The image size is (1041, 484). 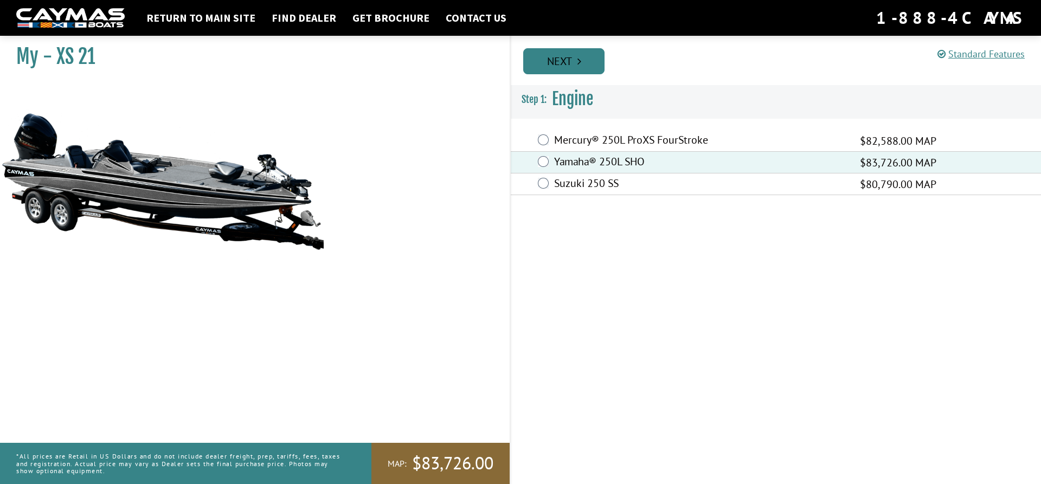 What do you see at coordinates (898, 141) in the screenshot?
I see `span: $82,588.00 MAP` at bounding box center [898, 141].